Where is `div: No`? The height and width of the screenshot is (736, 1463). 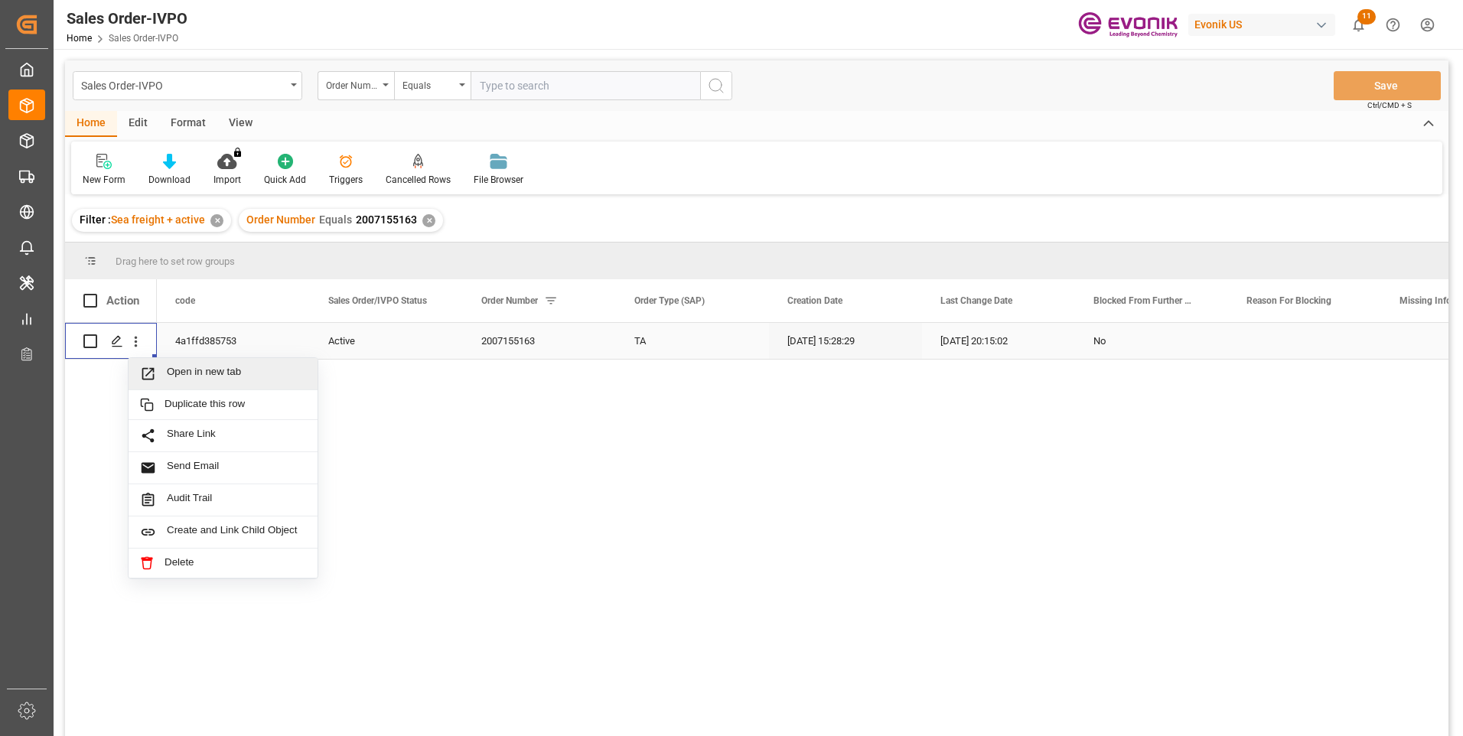
div: No is located at coordinates (1152, 341).